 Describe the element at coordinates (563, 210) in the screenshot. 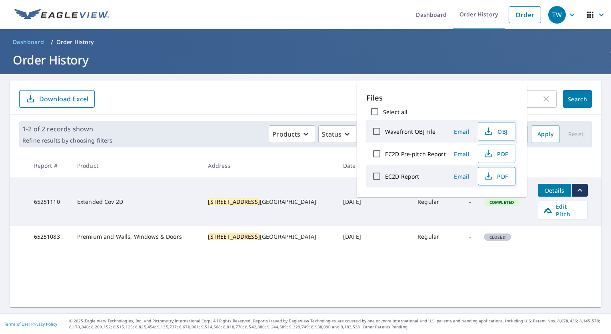

I see `a: Edit Pitch` at that location.